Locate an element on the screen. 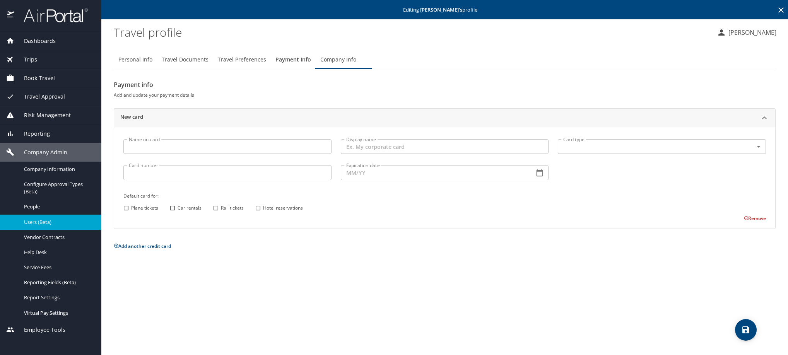 Image resolution: width=788 pixels, height=355 pixels. span: Service Fees is located at coordinates (58, 267).